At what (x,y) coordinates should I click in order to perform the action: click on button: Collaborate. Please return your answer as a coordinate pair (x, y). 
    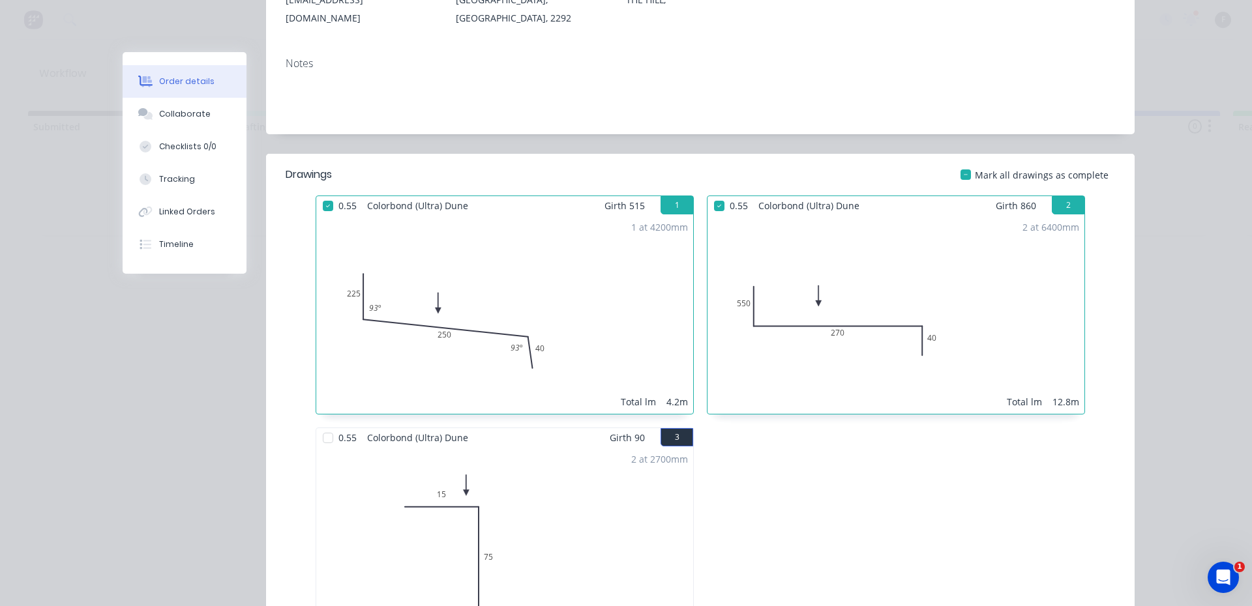
    Looking at the image, I should click on (185, 114).